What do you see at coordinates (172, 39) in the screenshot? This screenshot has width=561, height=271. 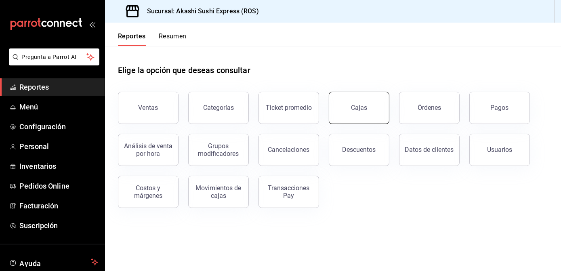 I see `button: Resumen` at bounding box center [172, 39].